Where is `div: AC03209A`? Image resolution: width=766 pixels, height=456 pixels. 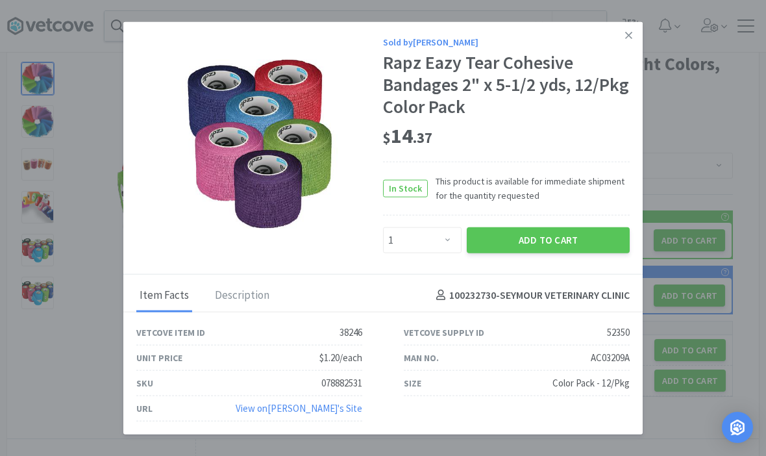 div: AC03209A is located at coordinates (610, 357).